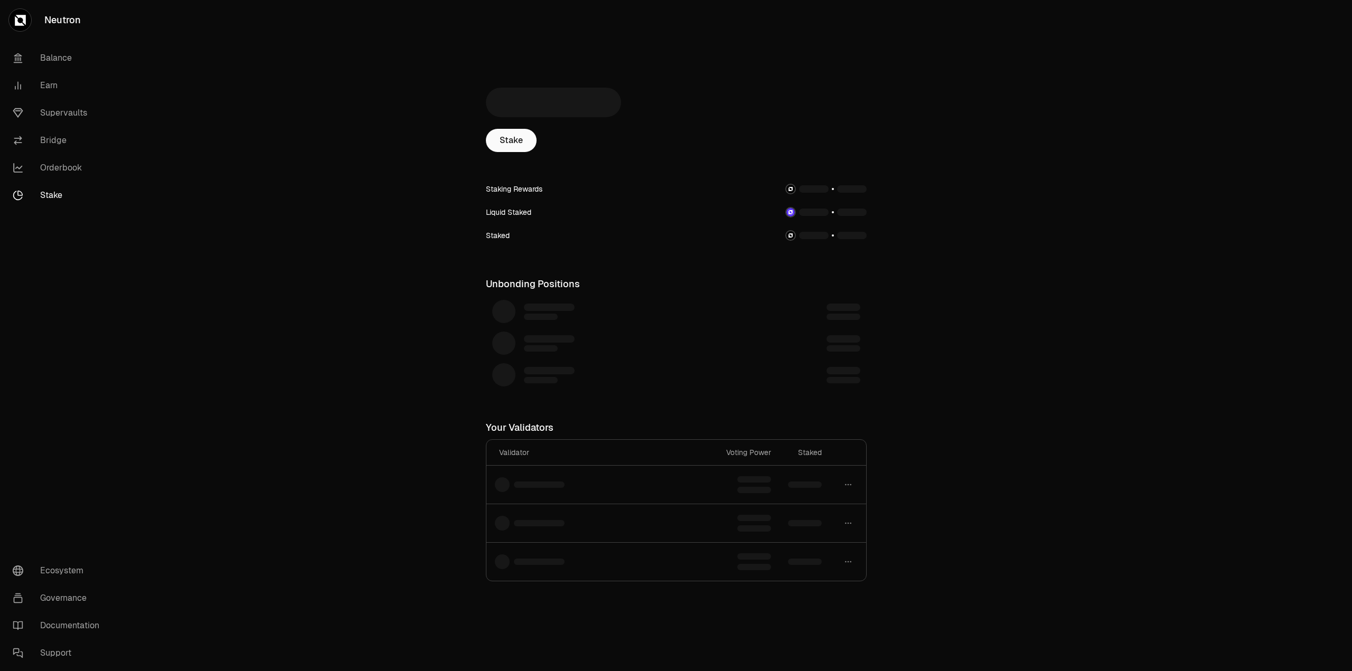  What do you see at coordinates (59, 113) in the screenshot?
I see `a: Supervaults` at bounding box center [59, 113].